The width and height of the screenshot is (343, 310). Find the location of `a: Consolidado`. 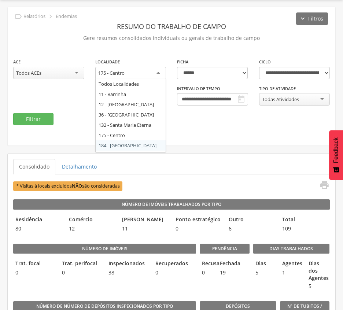

a: Consolidado is located at coordinates (34, 167).